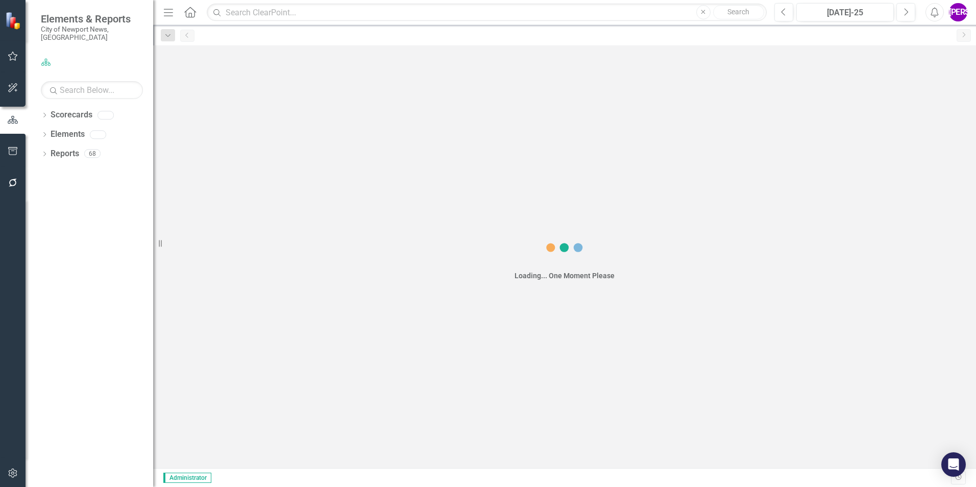  Describe the element at coordinates (564, 276) in the screenshot. I see `div: Loading... One Moment Please` at that location.